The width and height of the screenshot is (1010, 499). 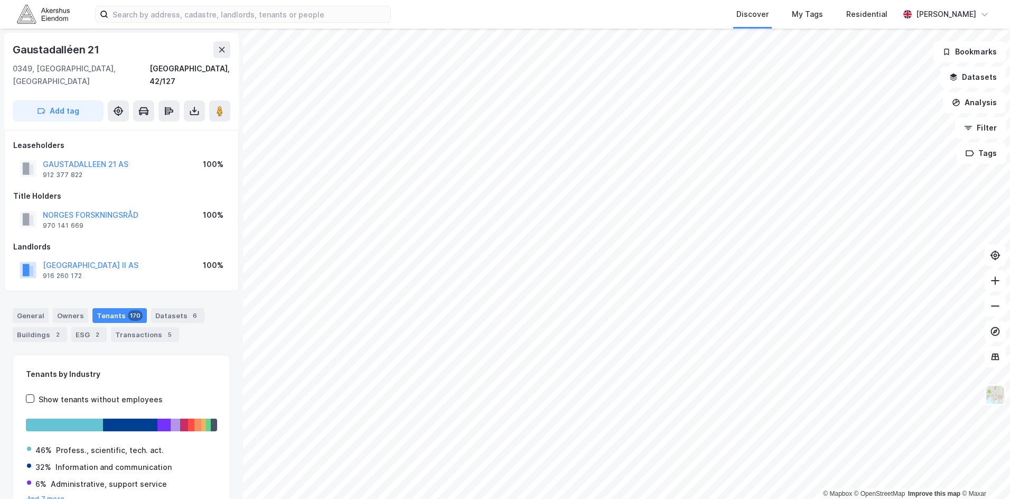 I want to click on div: Information and communication, so click(x=114, y=467).